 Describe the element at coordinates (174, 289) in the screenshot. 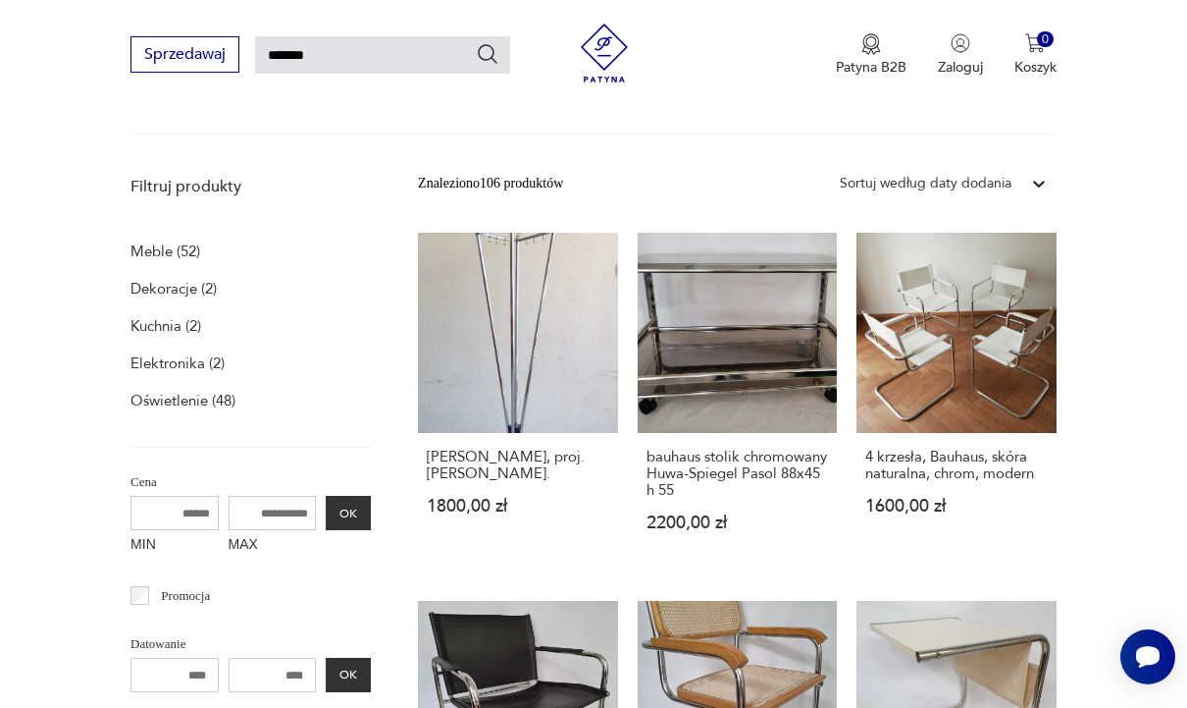

I see `a: Dekoracje (2)` at that location.